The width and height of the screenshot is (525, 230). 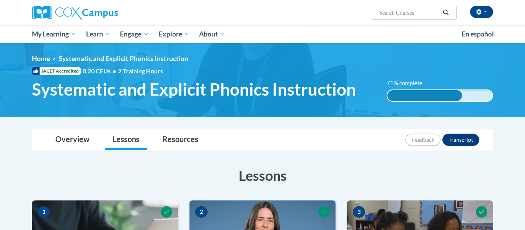 What do you see at coordinates (262, 175) in the screenshot?
I see `h3: Lessons` at bounding box center [262, 175].